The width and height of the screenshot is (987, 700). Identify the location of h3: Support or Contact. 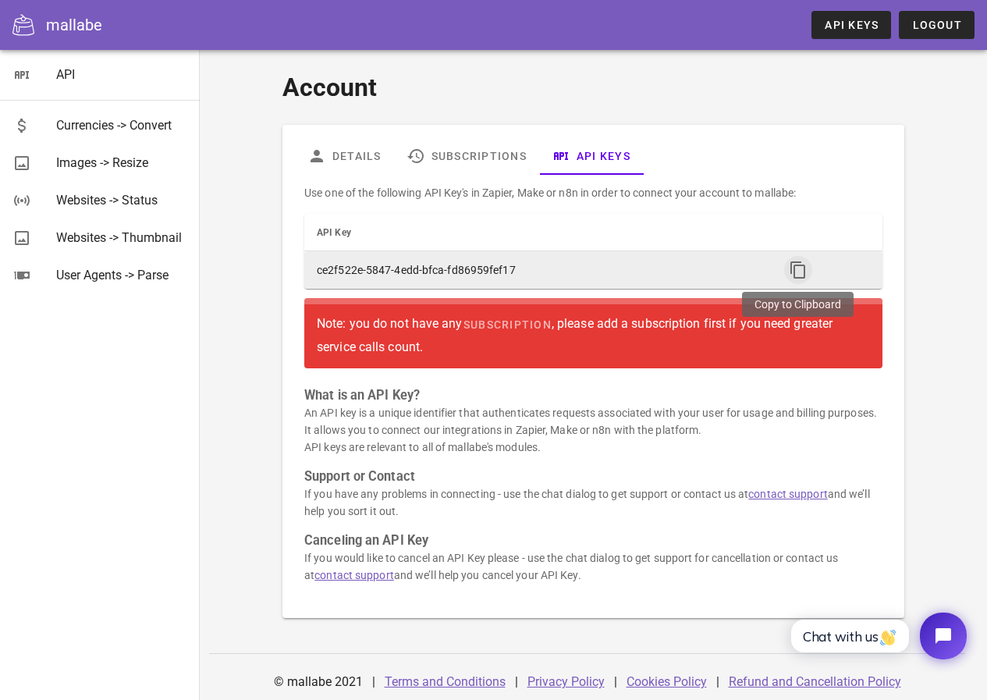
(593, 477).